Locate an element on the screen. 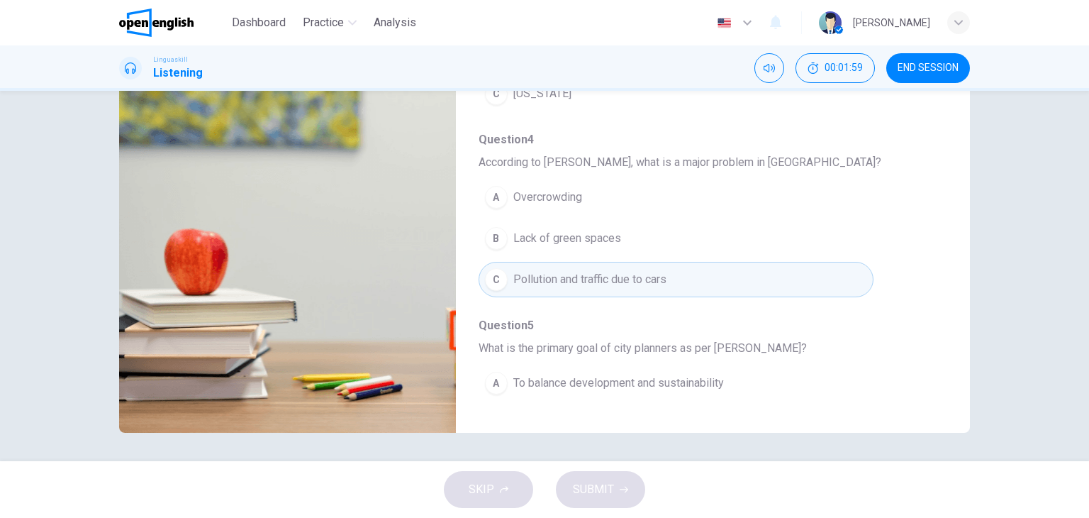 This screenshot has width=1089, height=518. span: Question 4 is located at coordinates (701, 140).